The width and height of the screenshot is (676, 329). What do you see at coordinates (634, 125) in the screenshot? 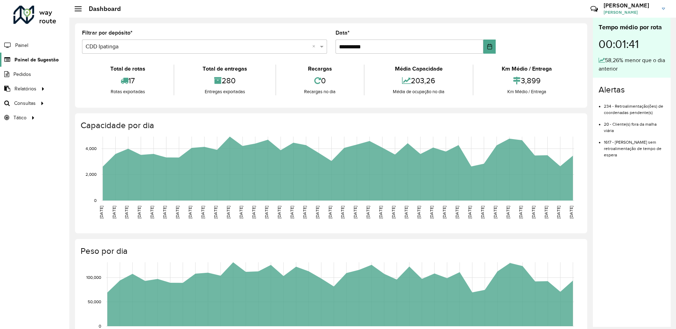
I see `li: 20 - Cliente(s) fora da malha viária` at bounding box center [634, 125].